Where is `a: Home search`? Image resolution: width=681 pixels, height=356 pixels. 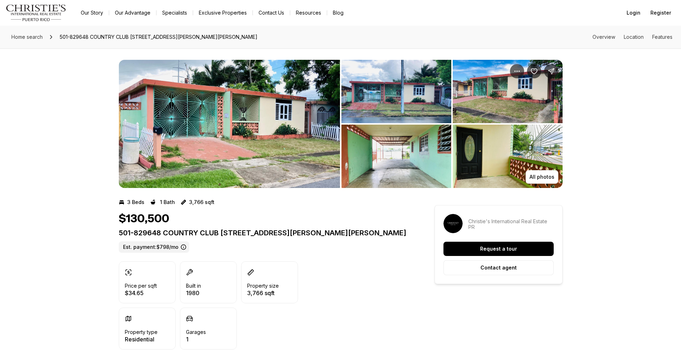
a: Home search is located at coordinates (27, 37).